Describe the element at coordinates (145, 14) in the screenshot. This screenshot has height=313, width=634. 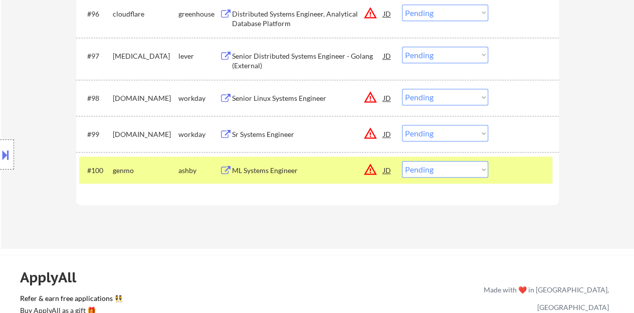
I see `div: cloudflare` at that location.